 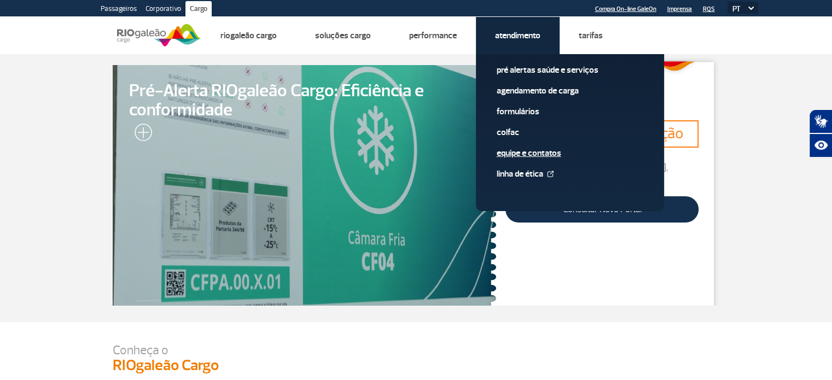 I want to click on a: Soluções Cargo, so click(x=343, y=36).